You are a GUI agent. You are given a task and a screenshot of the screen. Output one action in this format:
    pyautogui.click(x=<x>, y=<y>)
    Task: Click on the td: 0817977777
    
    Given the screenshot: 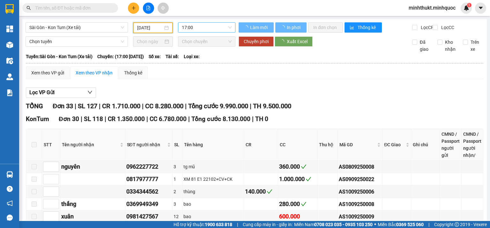 What is the action you would take?
    pyautogui.click(x=149, y=179)
    